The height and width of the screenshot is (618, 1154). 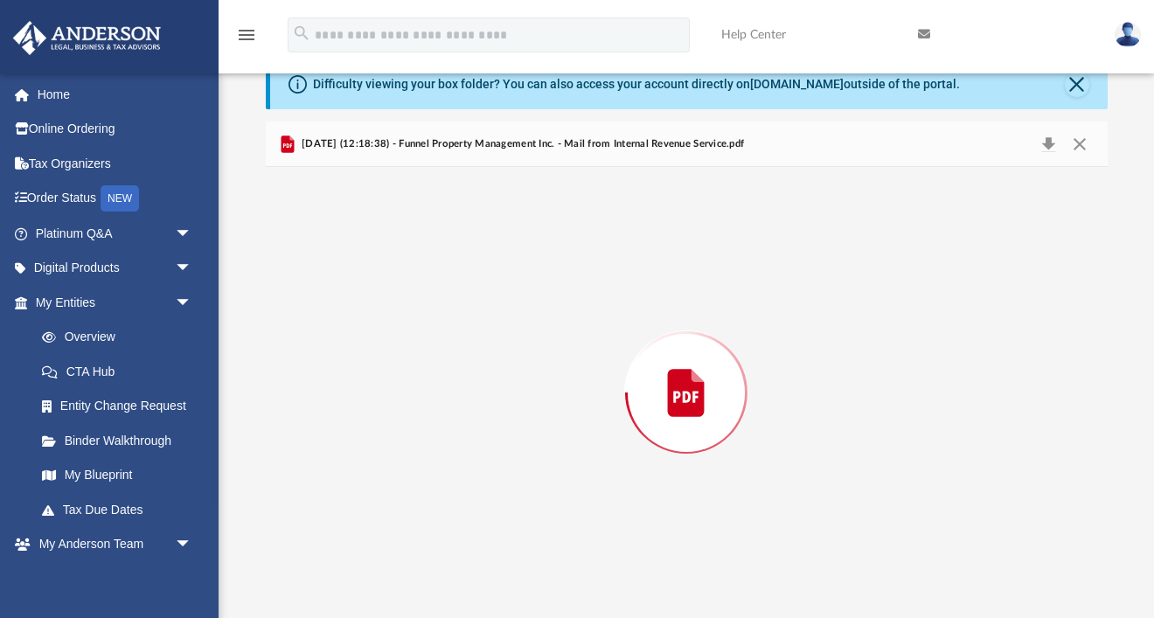 What do you see at coordinates (115, 129) in the screenshot?
I see `a: Online Ordering` at bounding box center [115, 129].